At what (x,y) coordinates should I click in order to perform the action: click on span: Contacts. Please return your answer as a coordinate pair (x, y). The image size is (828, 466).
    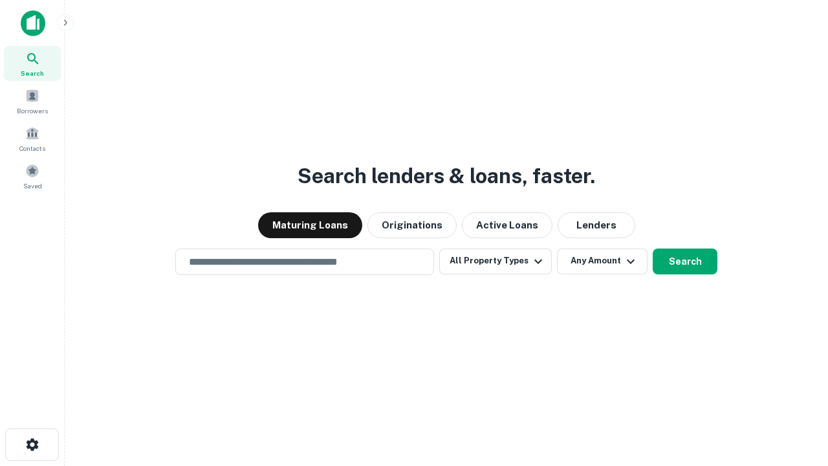
    Looking at the image, I should click on (32, 148).